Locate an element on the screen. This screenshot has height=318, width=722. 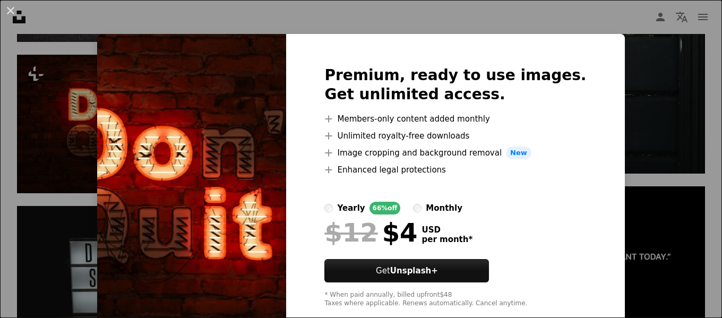
li: Unlimited royalty-free downloads is located at coordinates (455, 136).